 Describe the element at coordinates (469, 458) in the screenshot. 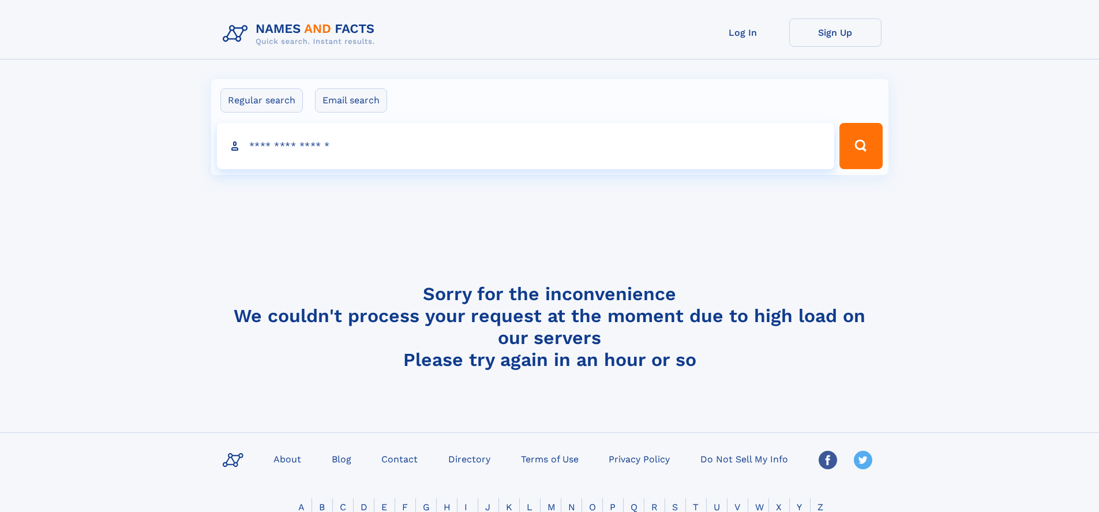

I see `a: Directory` at that location.